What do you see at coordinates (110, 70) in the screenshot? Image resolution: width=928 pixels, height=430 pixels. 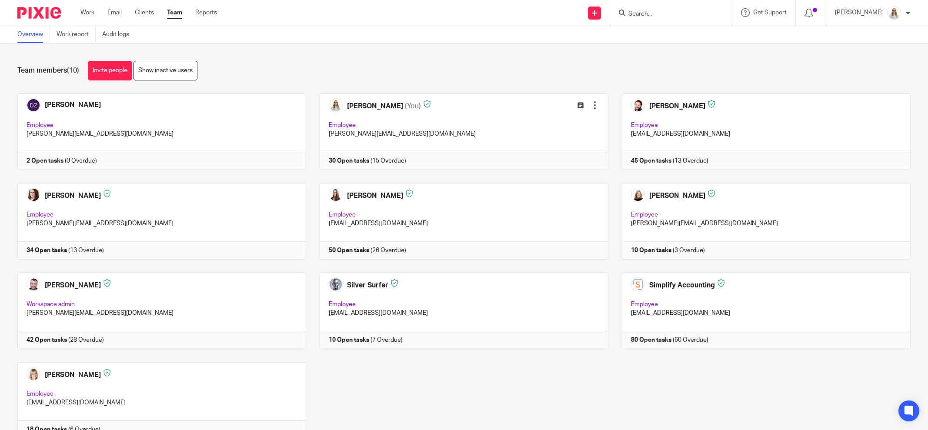 I see `a: Invite people` at bounding box center [110, 70].